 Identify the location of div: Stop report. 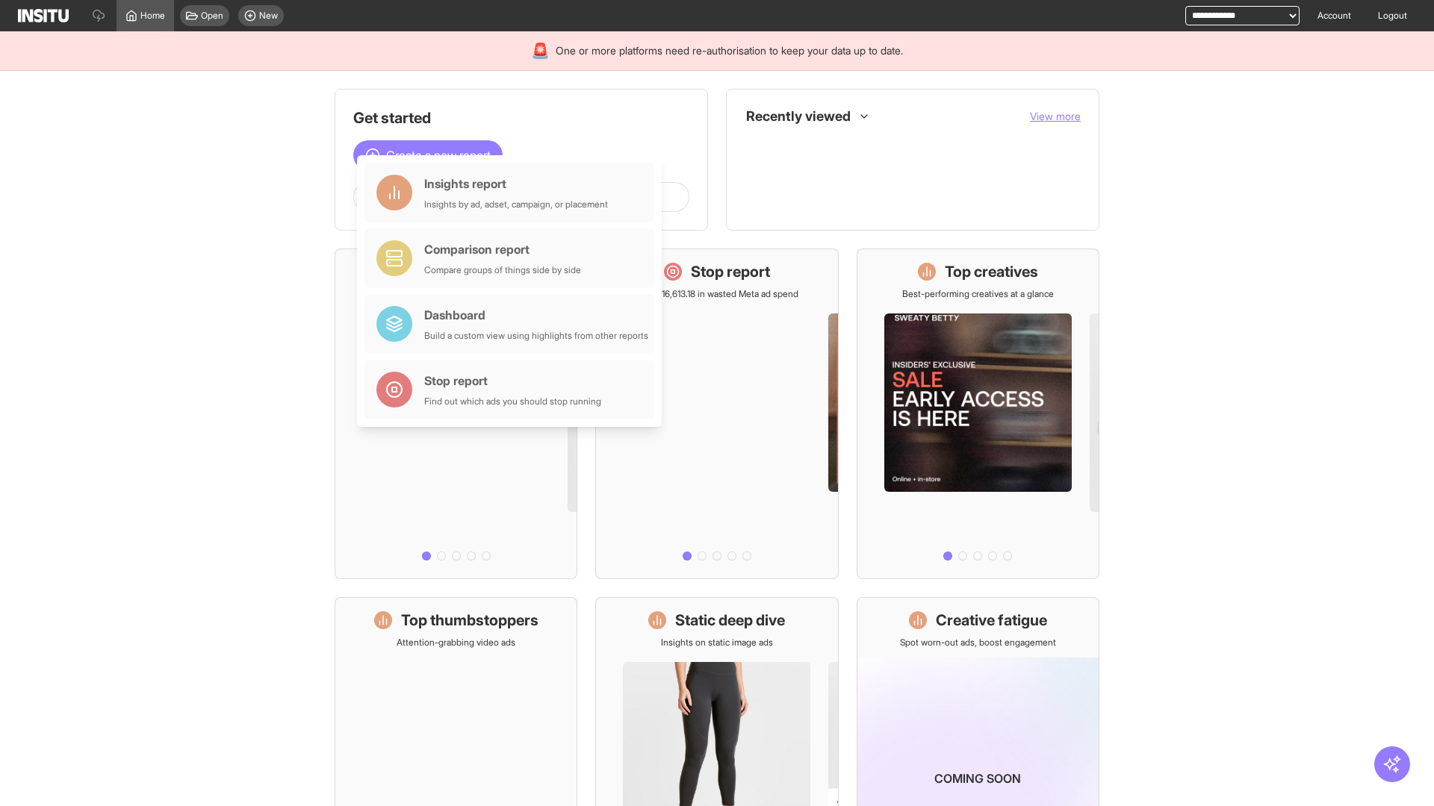
(512, 381).